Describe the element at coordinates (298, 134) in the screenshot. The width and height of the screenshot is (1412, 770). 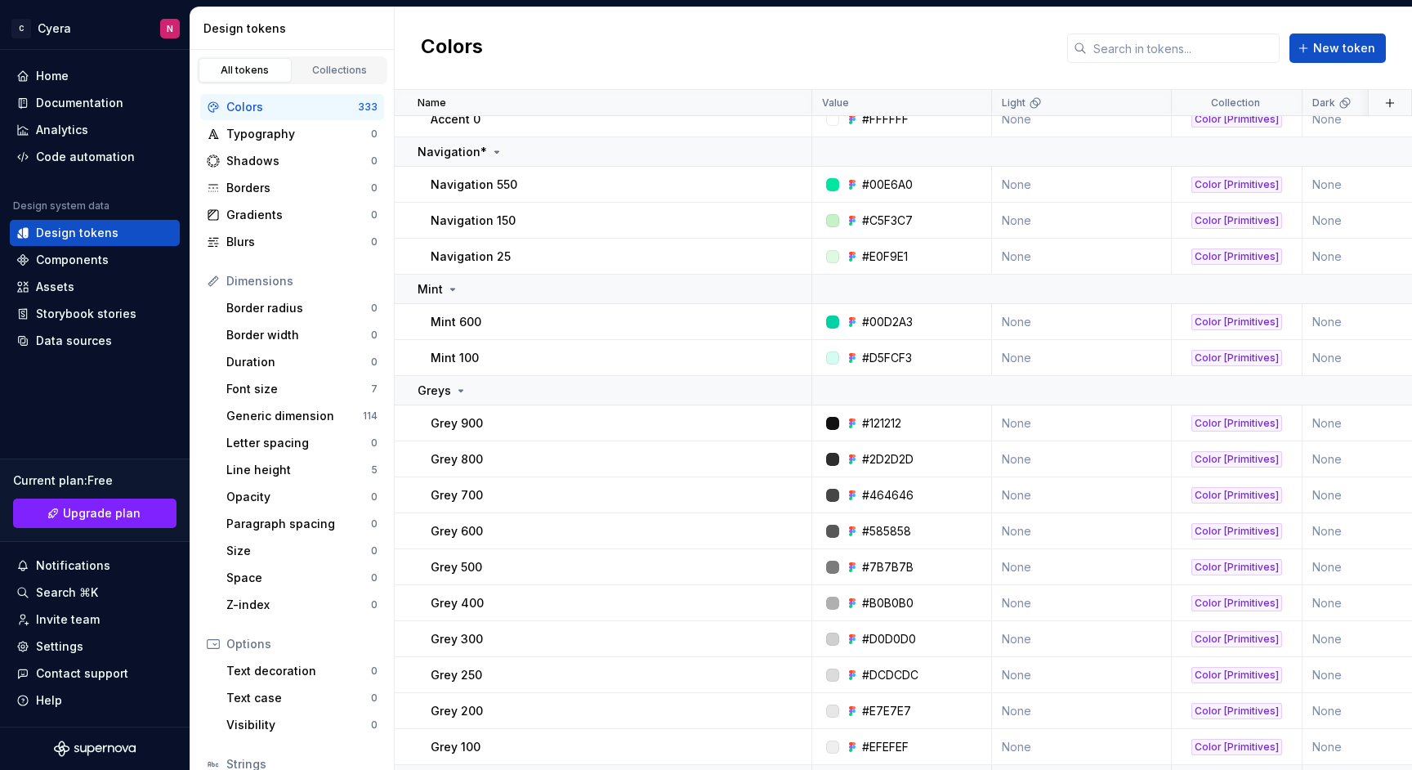
I see `div: Typography` at that location.